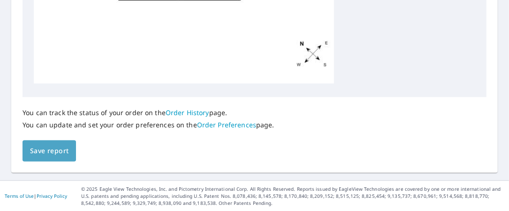 The image size is (509, 211). I want to click on p: You can track the status of your order on the page., so click(148, 113).